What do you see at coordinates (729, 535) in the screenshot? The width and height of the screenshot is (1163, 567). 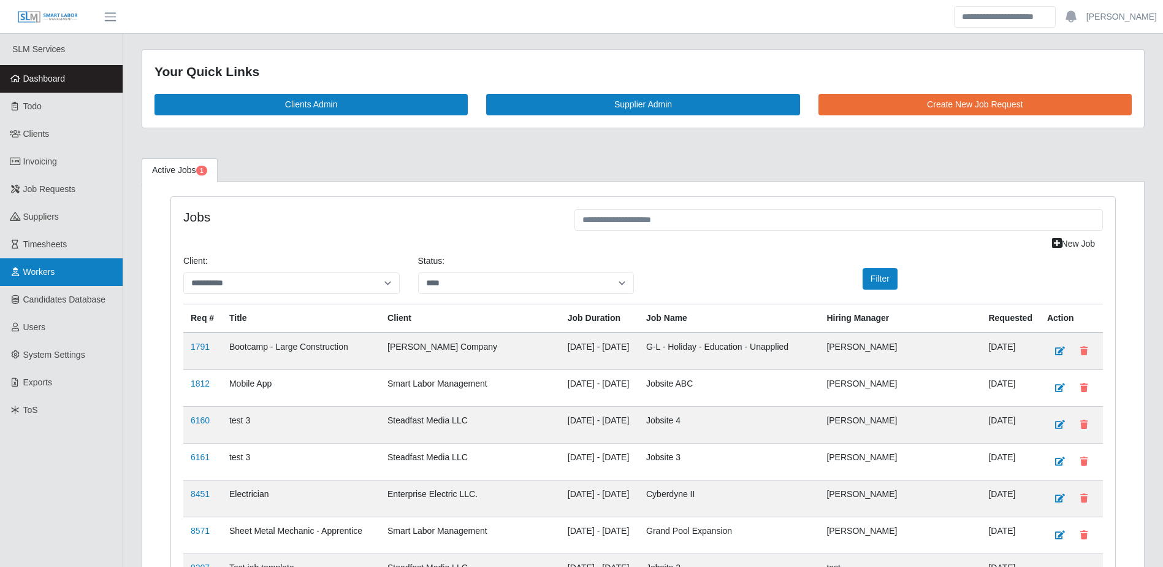 I see `td: Grand Pool Expansion` at bounding box center [729, 535].